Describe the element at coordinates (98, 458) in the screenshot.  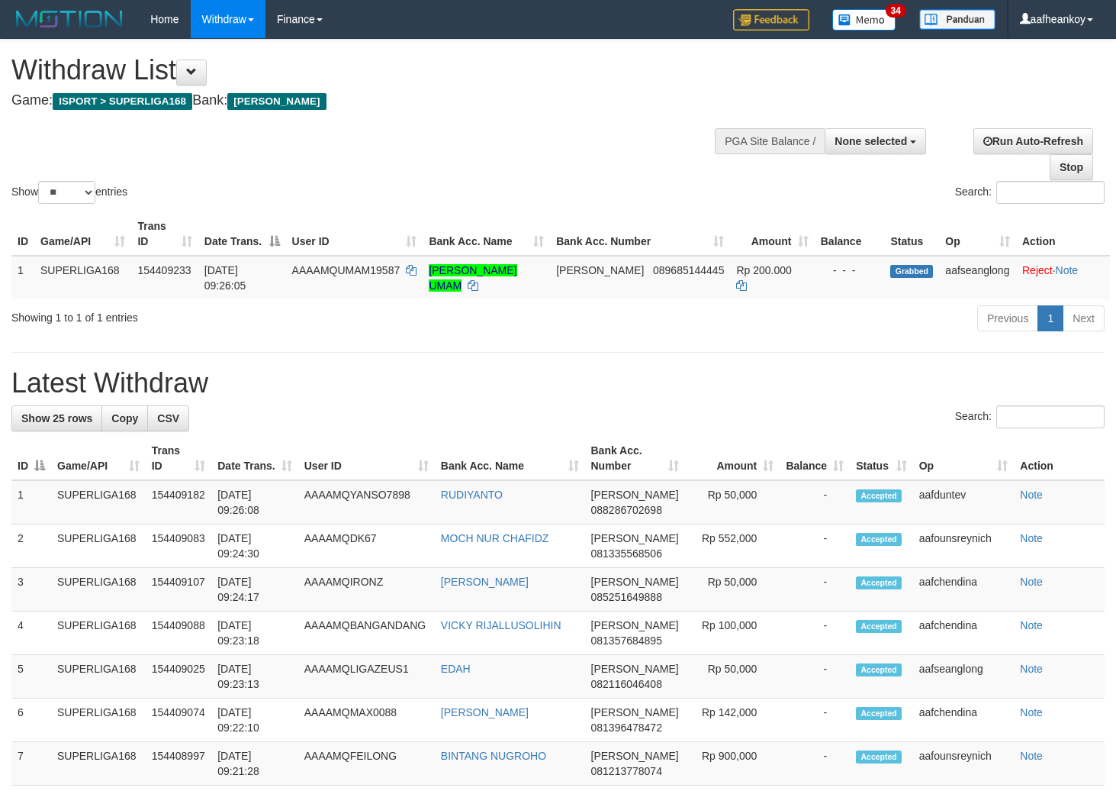
I see `th: Game/API: activate to sort column ascending` at that location.